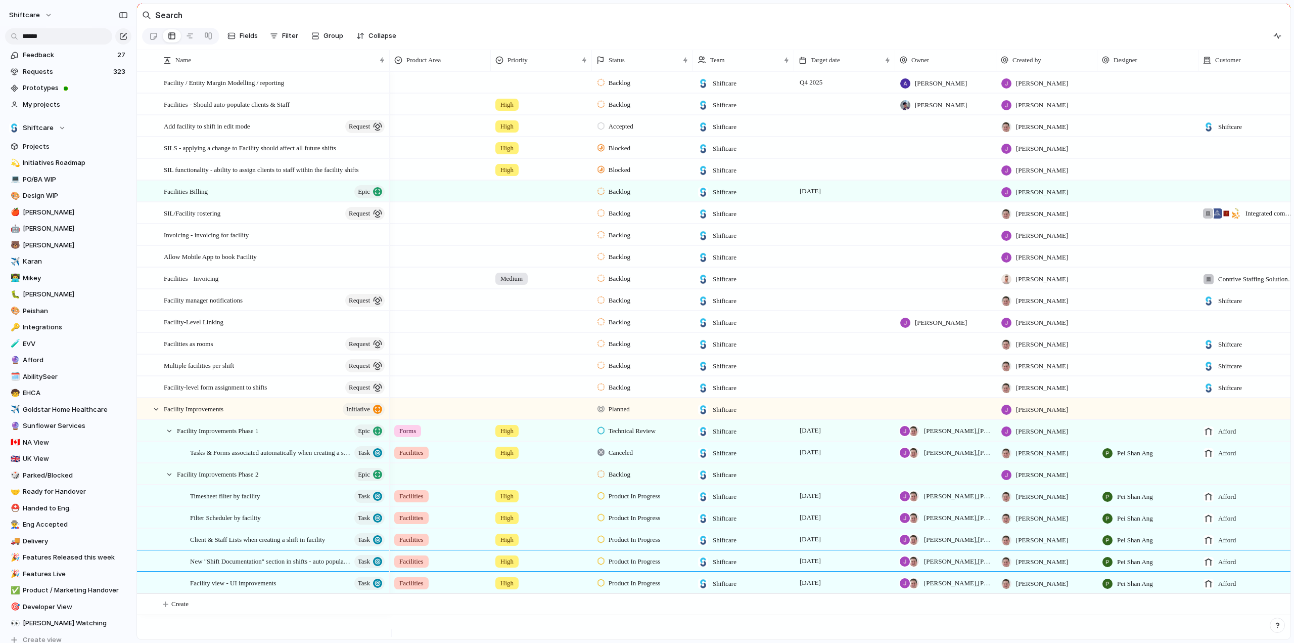  Describe the element at coordinates (68, 261) in the screenshot. I see `div: ✈️Karan` at that location.